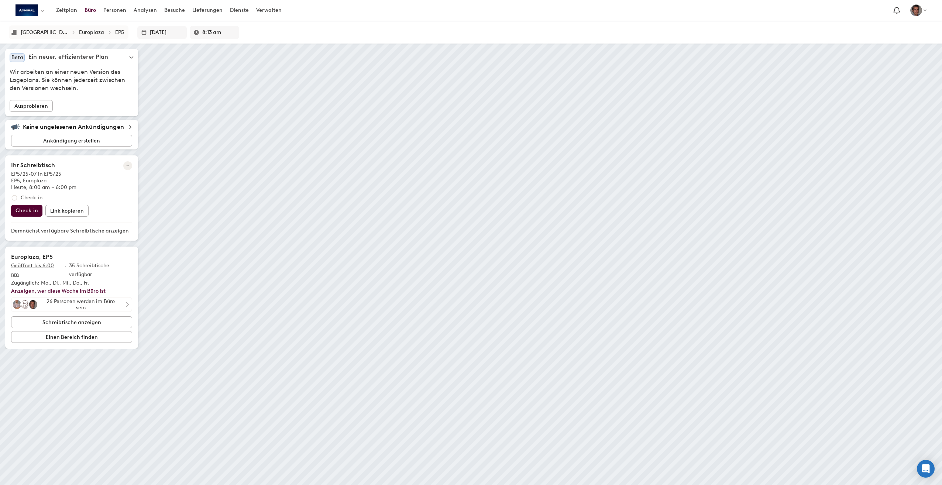 The height and width of the screenshot is (485, 942). What do you see at coordinates (31, 106) in the screenshot?
I see `button: Ausprobieren` at bounding box center [31, 106].